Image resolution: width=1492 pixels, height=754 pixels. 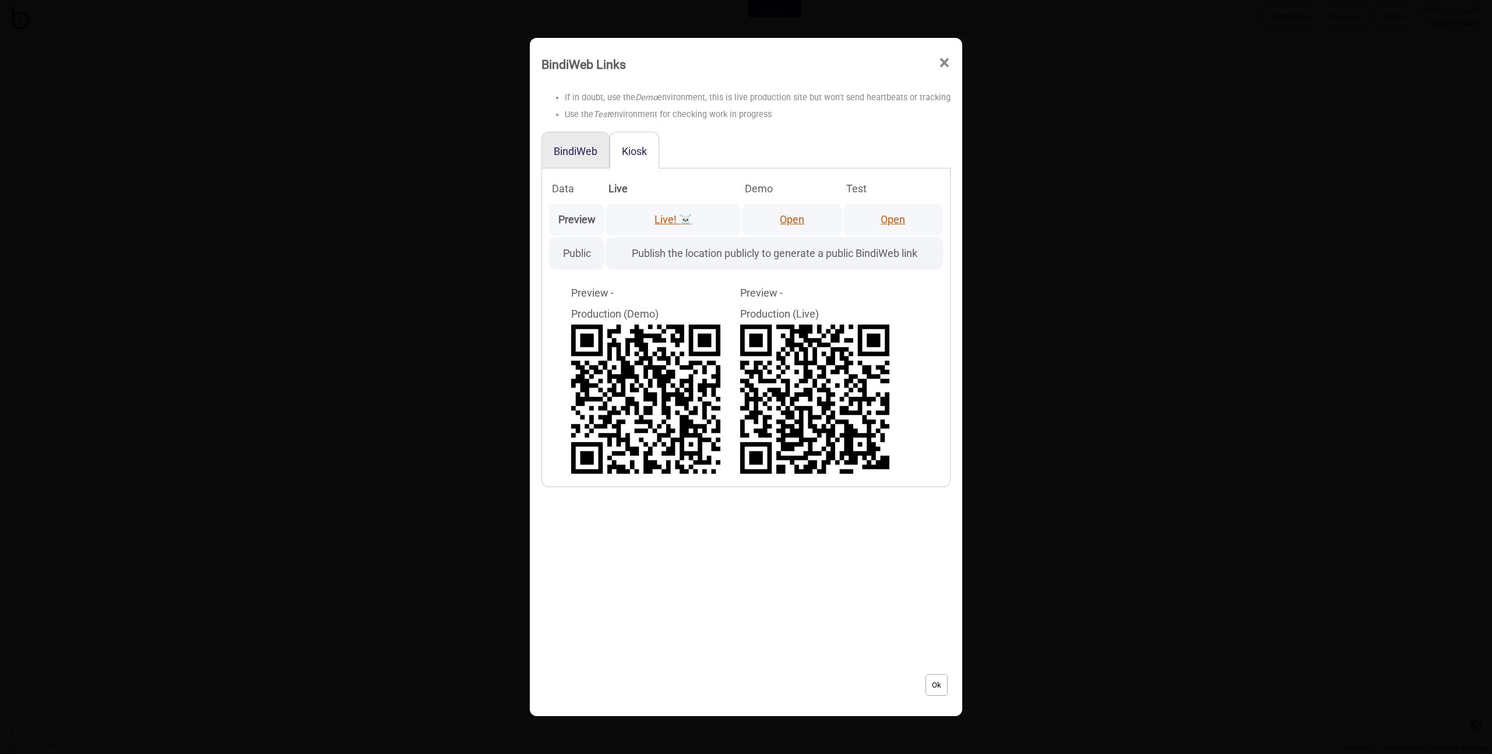 What do you see at coordinates (576, 189) in the screenshot?
I see `th: Data` at bounding box center [576, 189].